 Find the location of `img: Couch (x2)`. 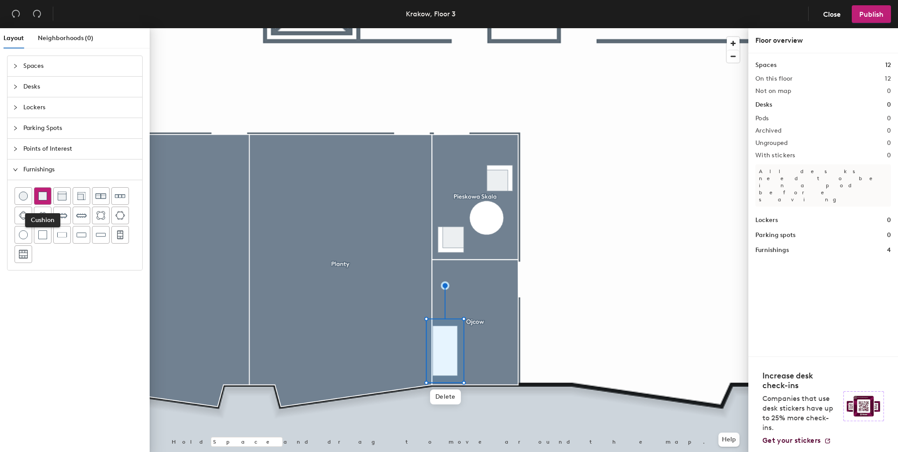

img: Couch (x2) is located at coordinates (101, 196).